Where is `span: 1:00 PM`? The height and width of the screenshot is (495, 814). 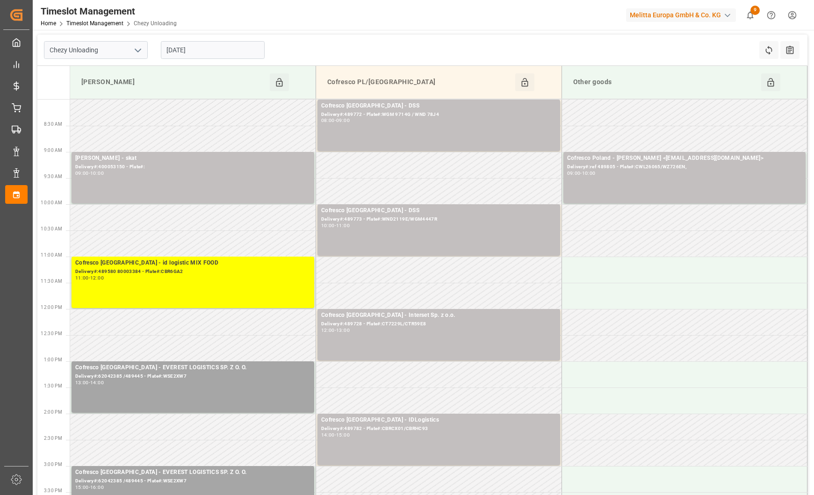
span: 1:00 PM is located at coordinates (53, 359).